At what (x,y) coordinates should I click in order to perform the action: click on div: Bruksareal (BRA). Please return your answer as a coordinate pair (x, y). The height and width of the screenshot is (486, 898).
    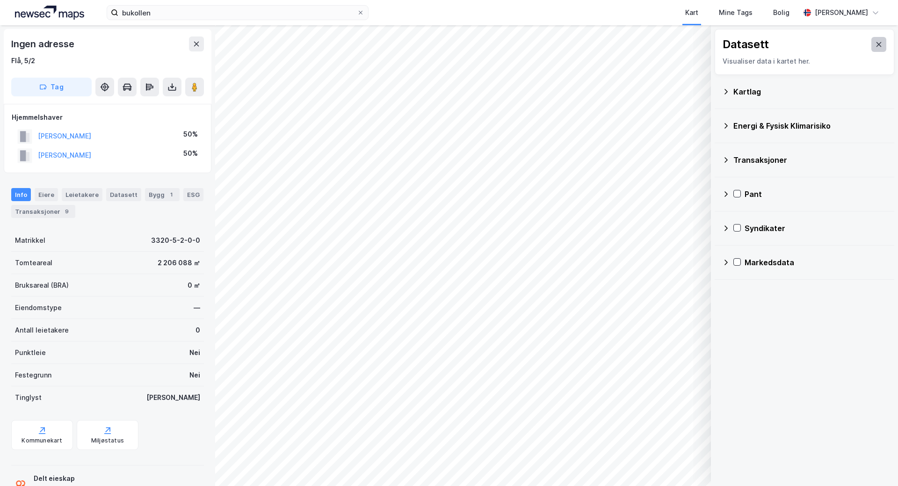
    Looking at the image, I should click on (42, 285).